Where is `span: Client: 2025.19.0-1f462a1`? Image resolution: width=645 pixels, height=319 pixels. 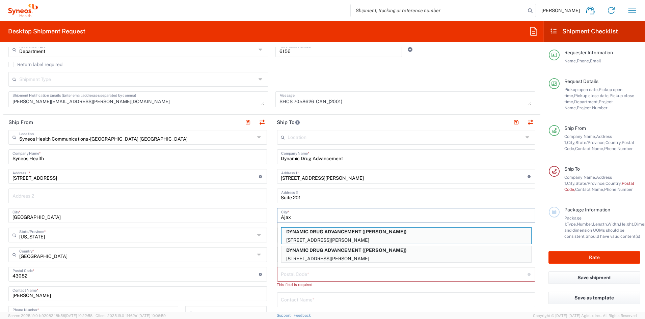
span: Client: 2025.19.0-1f462a1 is located at coordinates (131, 316).